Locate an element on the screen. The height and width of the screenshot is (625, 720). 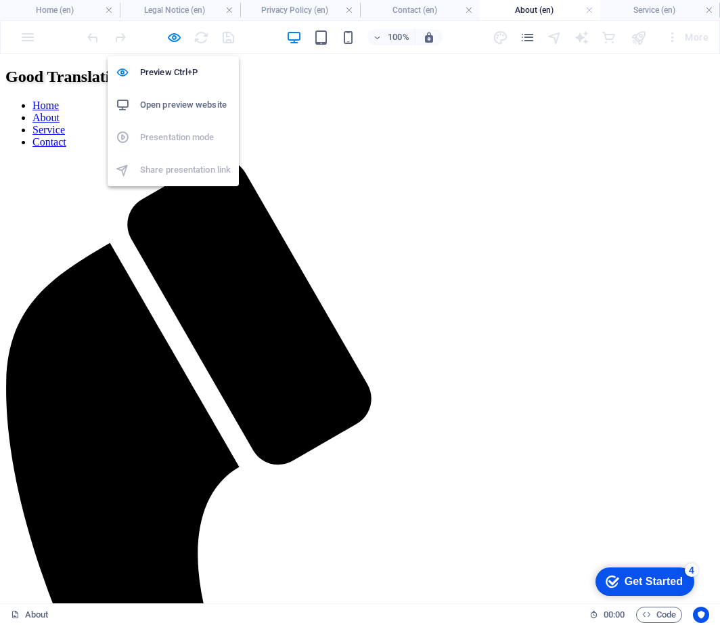
i: On resize automatically adjust zoom level to fit chosen device. is located at coordinates (429, 37).